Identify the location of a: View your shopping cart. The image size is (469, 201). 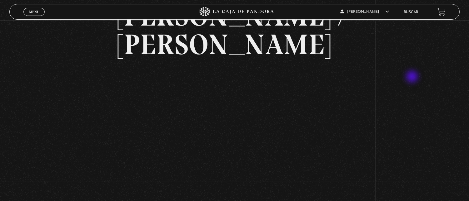
(441, 12).